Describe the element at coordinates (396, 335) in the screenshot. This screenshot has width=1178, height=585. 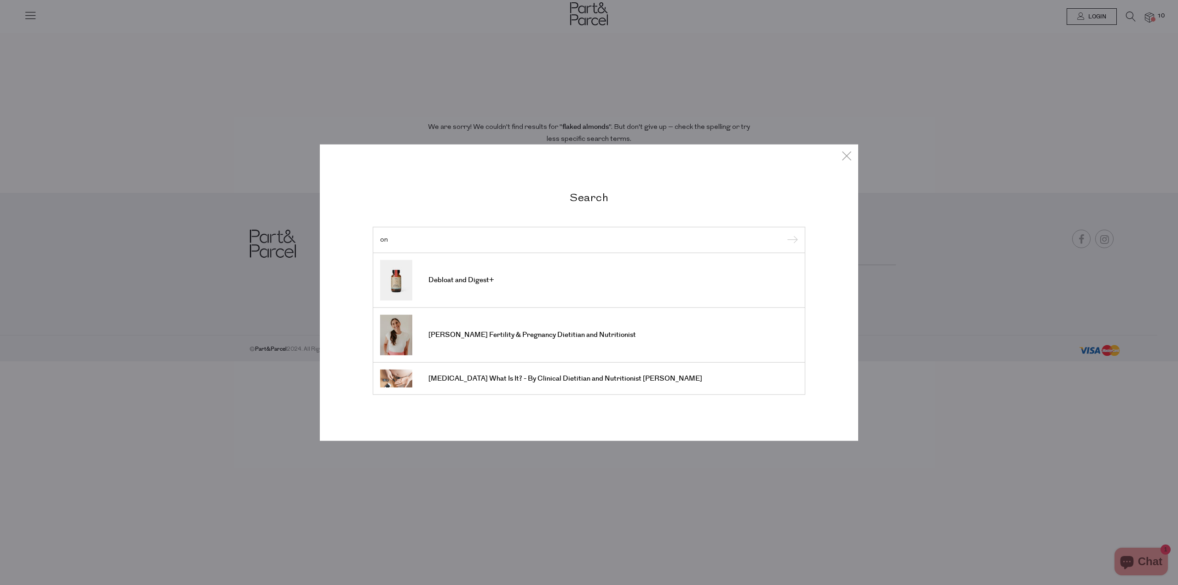
I see `img: Renee Jennings Fertility & Pregnancy Dietitian and Nutritionist` at that location.